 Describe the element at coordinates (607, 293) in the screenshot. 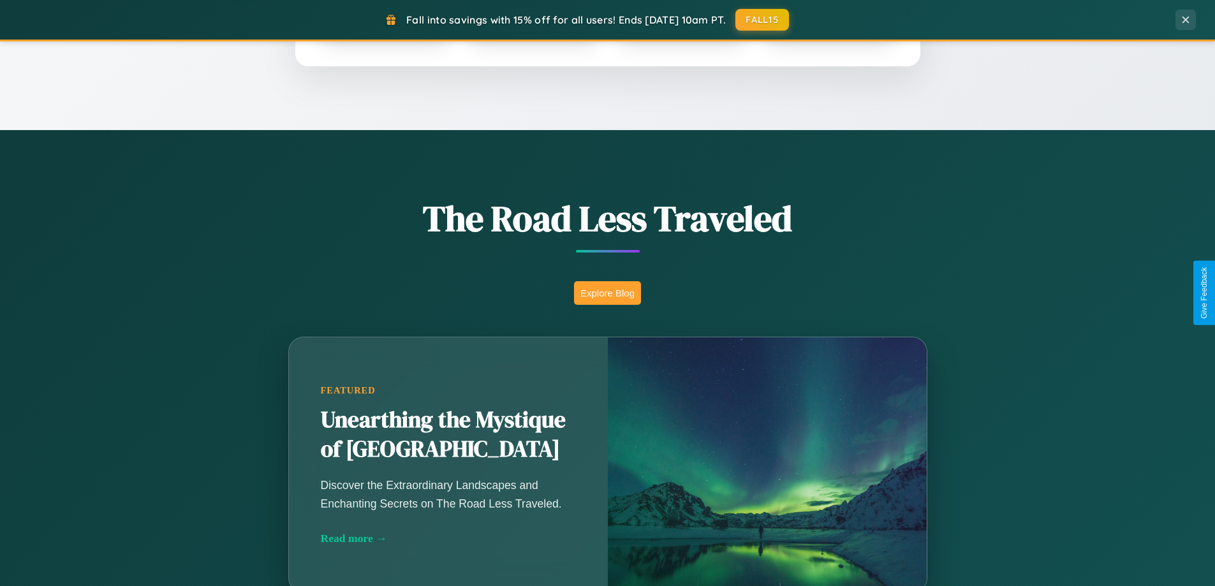

I see `button: Explore Blog` at that location.